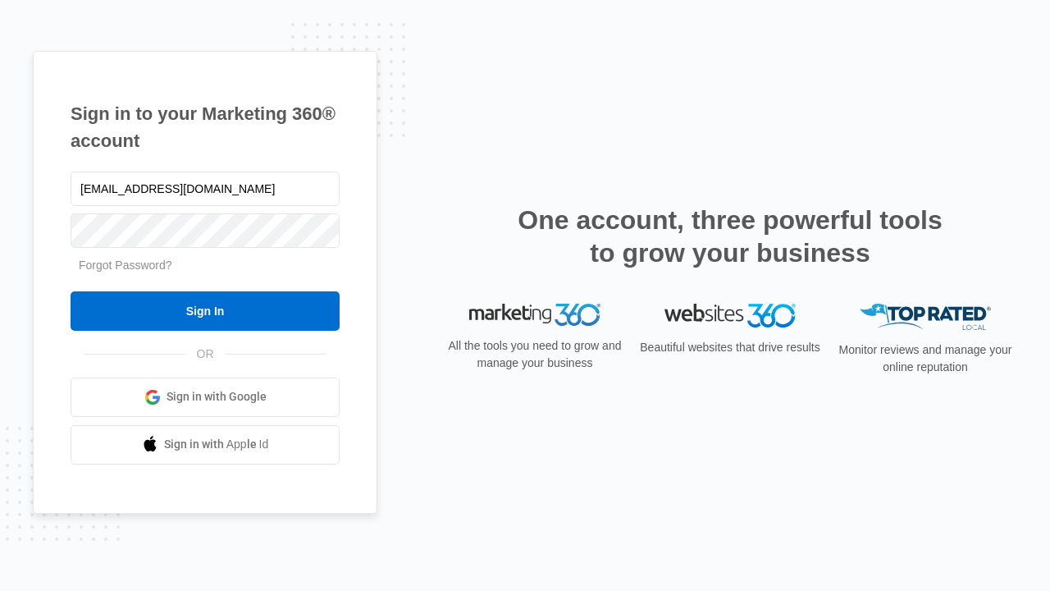 Image resolution: width=1050 pixels, height=591 pixels. I want to click on span: Sign in with Apple Id, so click(217, 444).